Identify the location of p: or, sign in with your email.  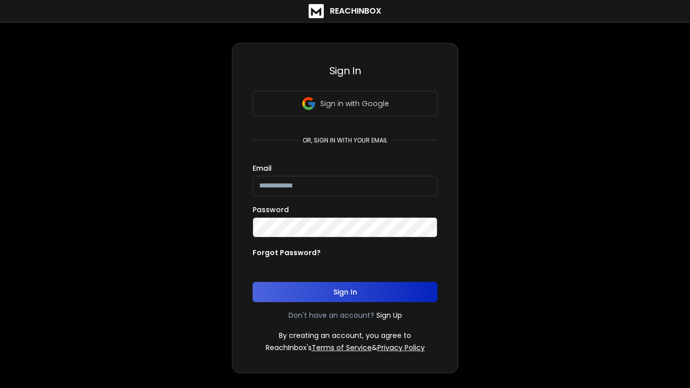
(345, 140).